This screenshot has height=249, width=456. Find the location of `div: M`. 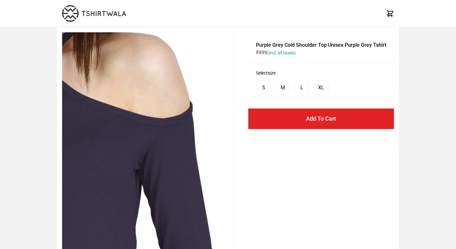

div: M is located at coordinates (283, 88).